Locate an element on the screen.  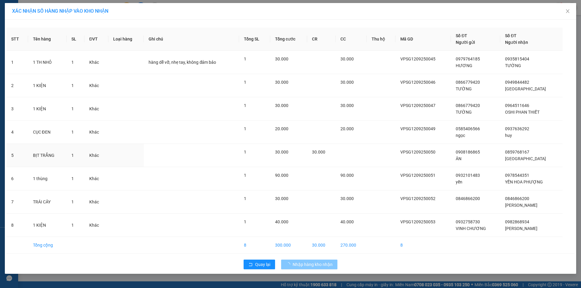
span: 0937636292 is located at coordinates (517, 129).